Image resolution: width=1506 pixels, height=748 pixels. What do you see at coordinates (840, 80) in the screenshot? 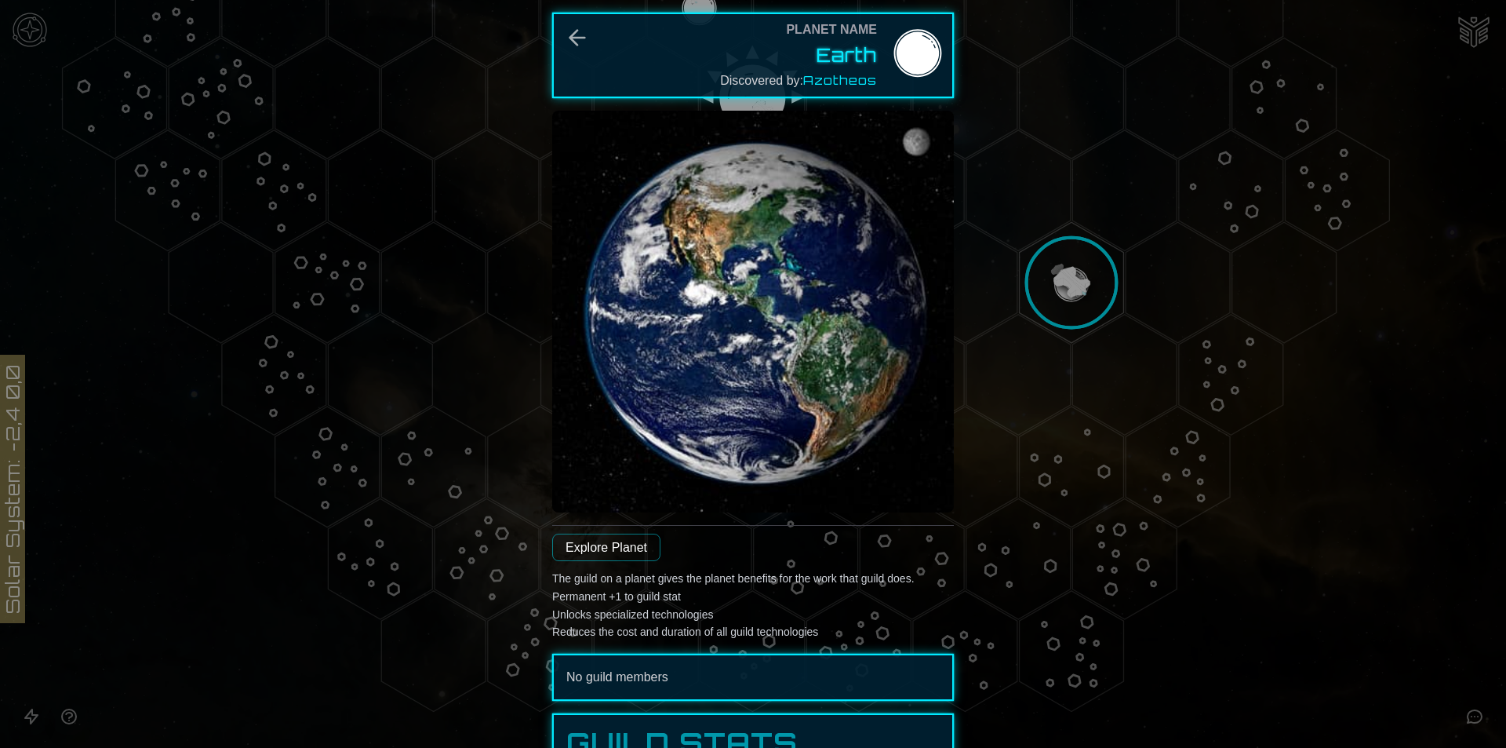
I see `span: Azotheos` at bounding box center [840, 80].